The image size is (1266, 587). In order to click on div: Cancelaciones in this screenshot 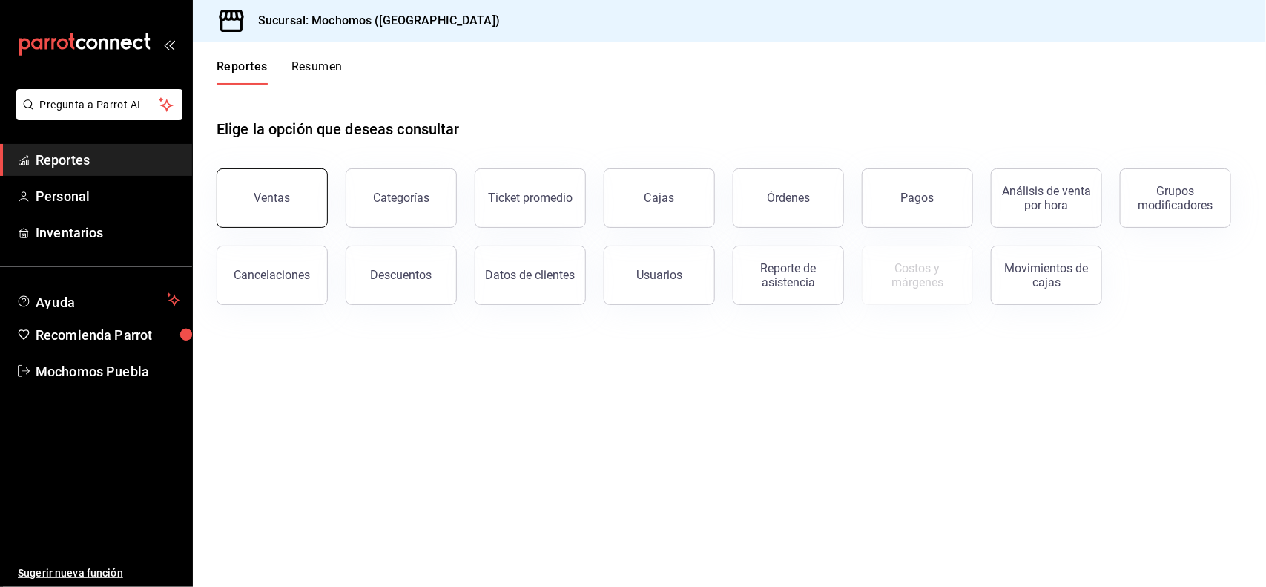, I will do `click(272, 274)`.